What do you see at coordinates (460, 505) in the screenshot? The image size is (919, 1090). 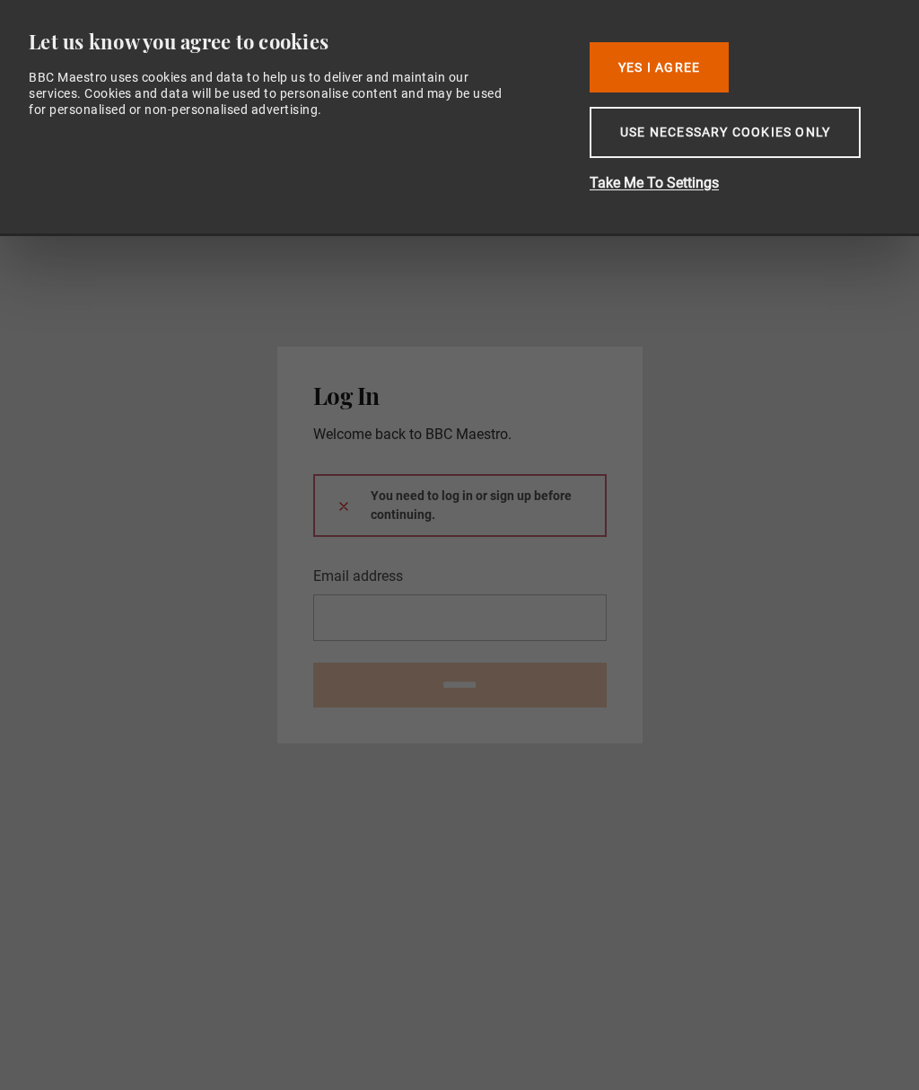 I see `div: You need to log in or sign up before continuing.` at bounding box center [460, 505].